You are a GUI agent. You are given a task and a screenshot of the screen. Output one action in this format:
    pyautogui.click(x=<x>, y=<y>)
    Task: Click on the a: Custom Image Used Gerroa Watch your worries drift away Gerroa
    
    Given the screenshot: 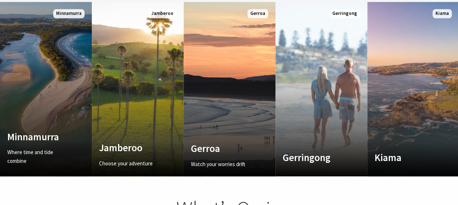 What is the action you would take?
    pyautogui.click(x=229, y=89)
    